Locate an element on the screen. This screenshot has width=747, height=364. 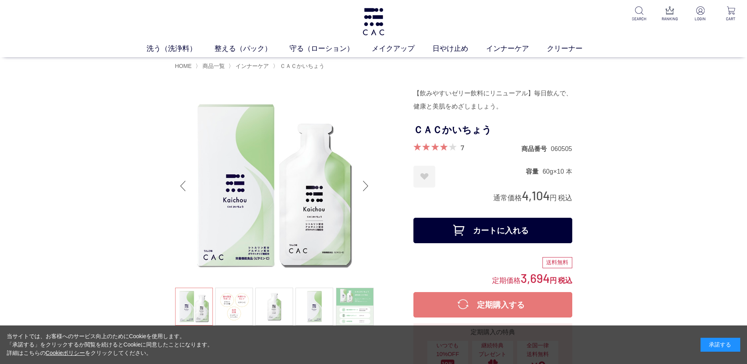
a: ＣＡＣかいちょう is located at coordinates (301, 66).